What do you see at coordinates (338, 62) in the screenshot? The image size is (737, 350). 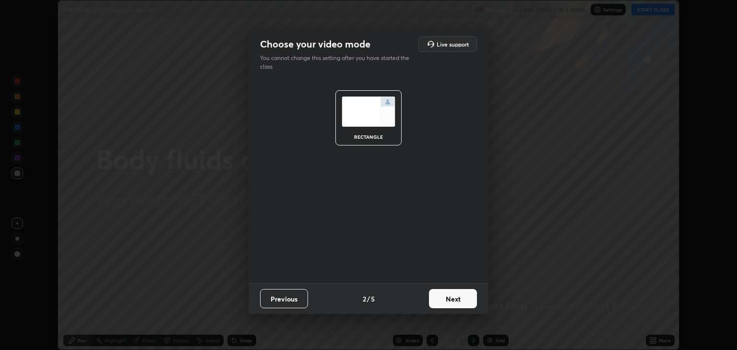 I see `p: You cannot change this setting after you have started the class` at bounding box center [338, 62].